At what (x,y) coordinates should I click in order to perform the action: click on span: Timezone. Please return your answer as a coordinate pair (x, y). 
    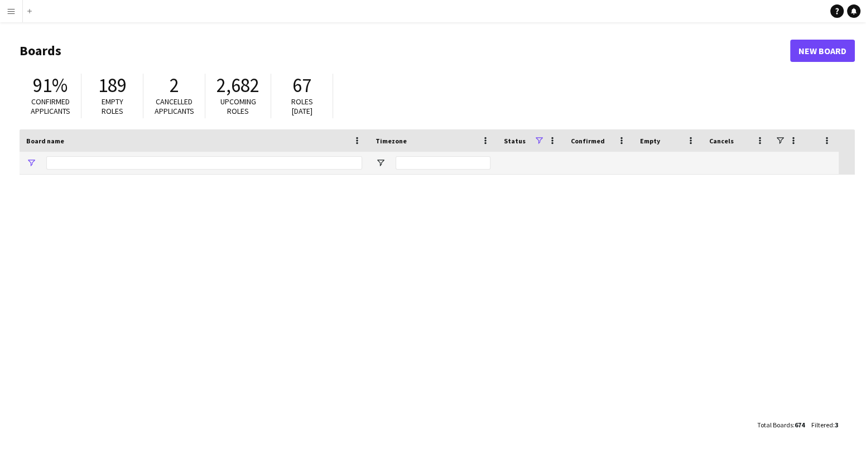
    Looking at the image, I should click on (391, 141).